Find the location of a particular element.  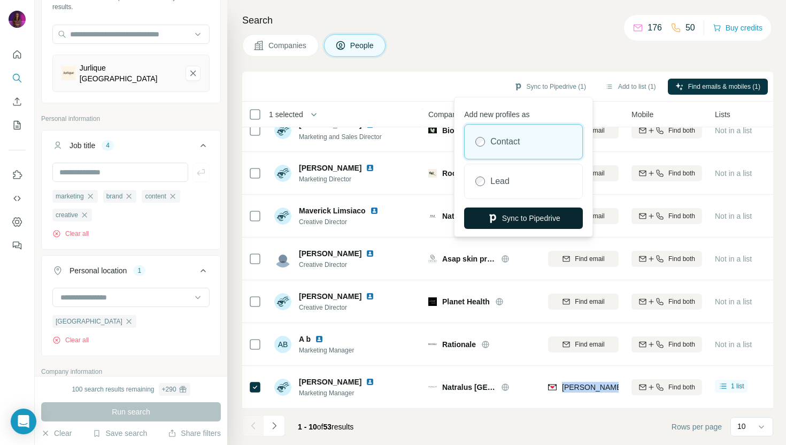

img: provider findymail logo is located at coordinates (553, 387).